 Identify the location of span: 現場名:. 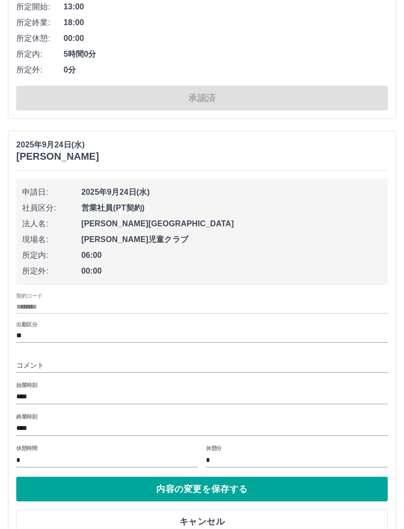
(52, 240).